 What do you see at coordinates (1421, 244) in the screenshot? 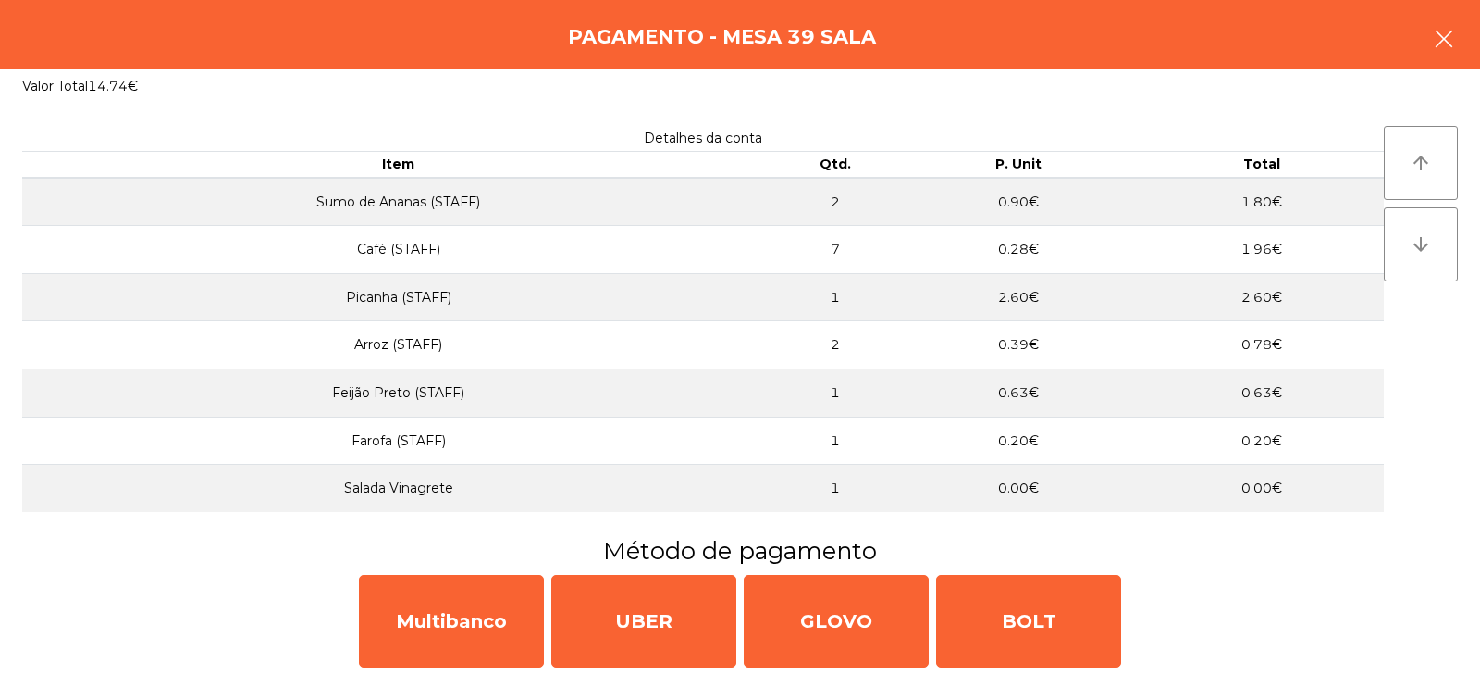
I see `button: arrow_downward` at bounding box center [1421, 244].